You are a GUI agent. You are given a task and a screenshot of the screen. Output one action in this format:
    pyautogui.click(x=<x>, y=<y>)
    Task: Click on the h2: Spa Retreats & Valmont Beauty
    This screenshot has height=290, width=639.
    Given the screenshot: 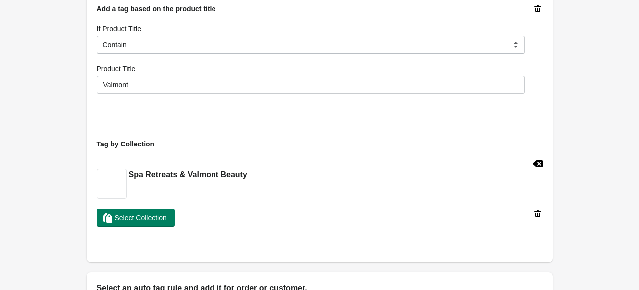 What is the action you would take?
    pyautogui.click(x=188, y=175)
    